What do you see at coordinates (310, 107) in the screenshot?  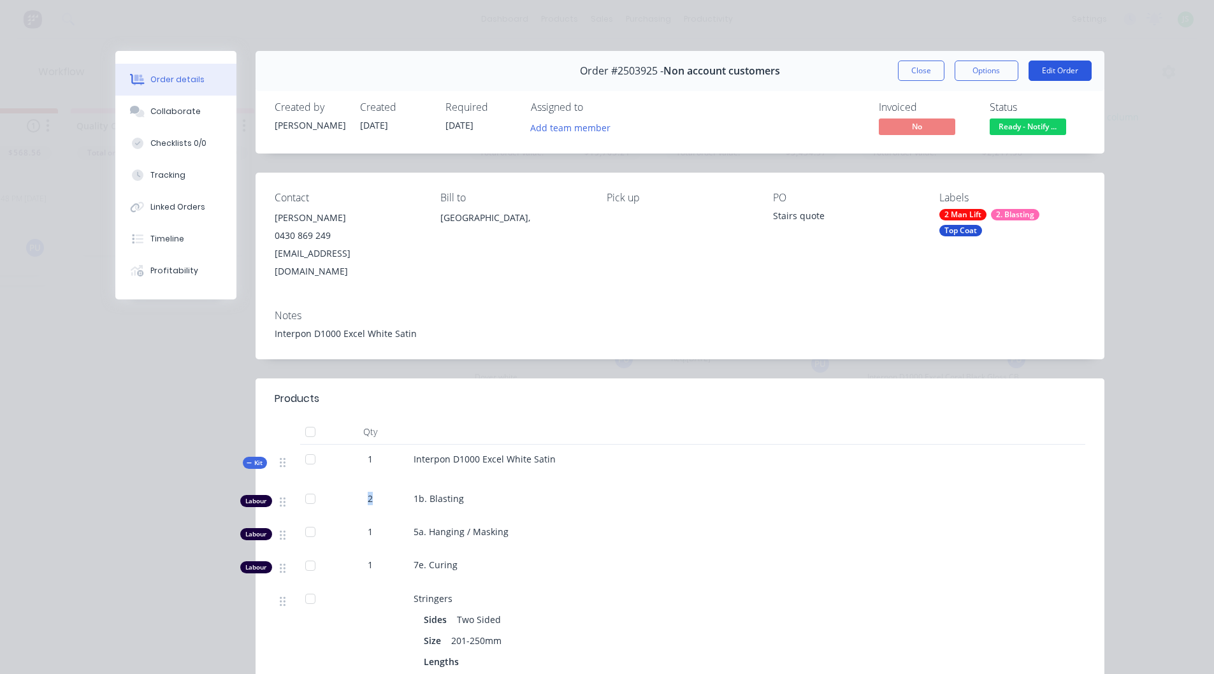 I see `div: Created by` at bounding box center [310, 107].